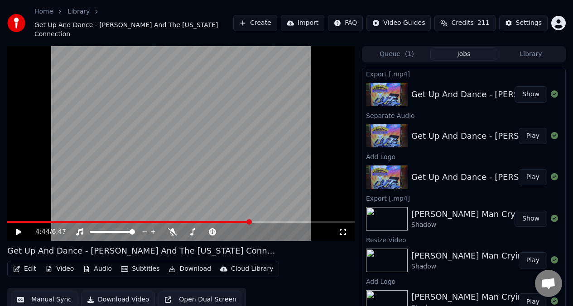  What do you see at coordinates (255, 23) in the screenshot?
I see `button: Create` at bounding box center [255, 23].